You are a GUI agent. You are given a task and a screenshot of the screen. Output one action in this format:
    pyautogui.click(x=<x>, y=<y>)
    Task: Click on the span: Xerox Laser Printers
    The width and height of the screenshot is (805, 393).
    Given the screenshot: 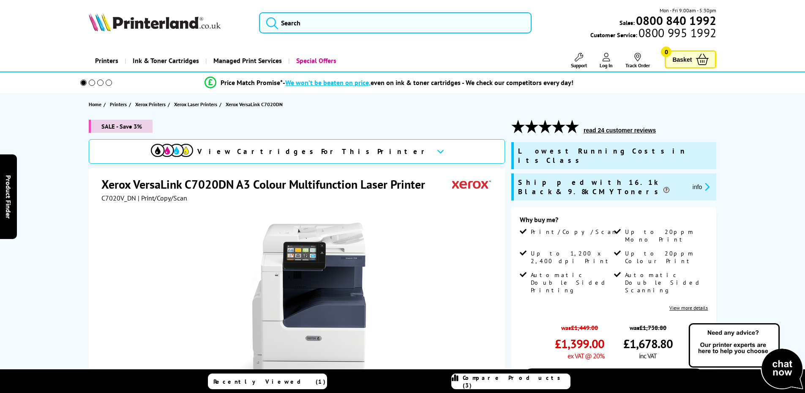 What is the action you would take?
    pyautogui.click(x=196, y=104)
    